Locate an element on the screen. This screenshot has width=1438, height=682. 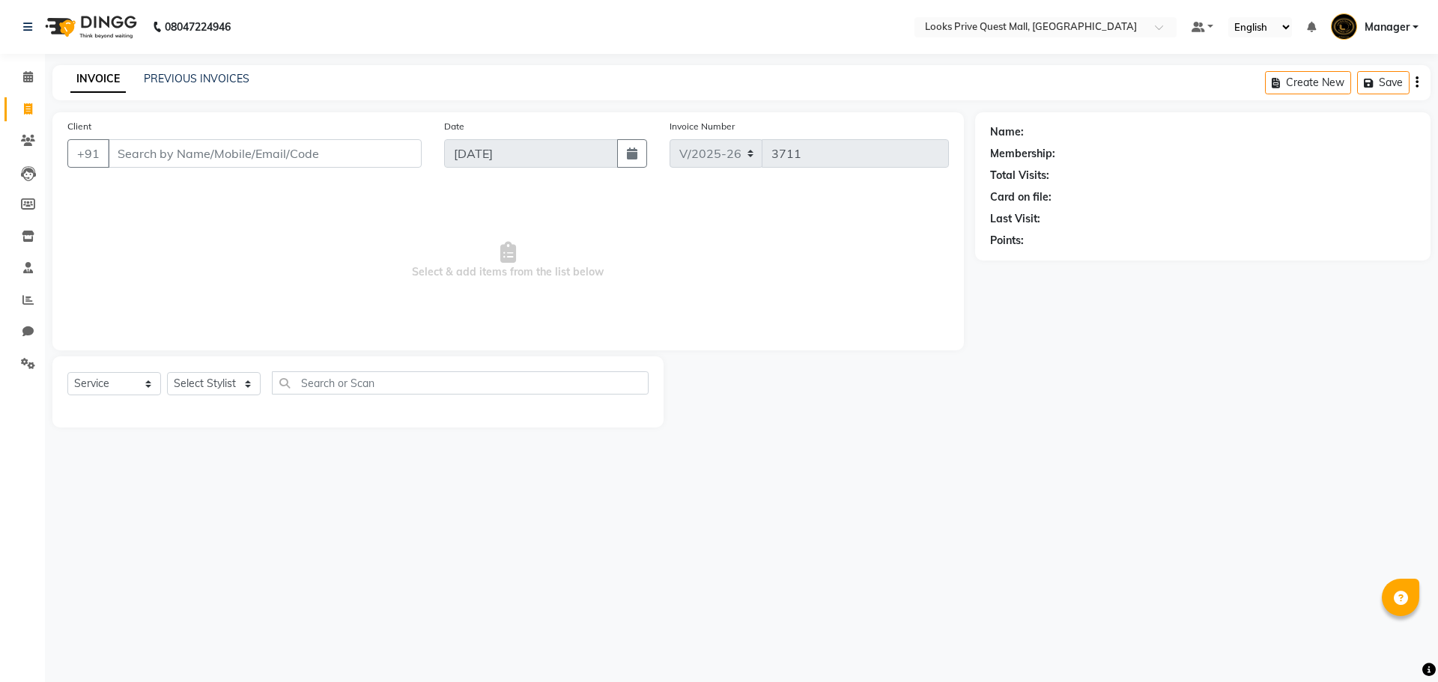
input: Search by Name/Mobile/Email/Code is located at coordinates (264, 154).